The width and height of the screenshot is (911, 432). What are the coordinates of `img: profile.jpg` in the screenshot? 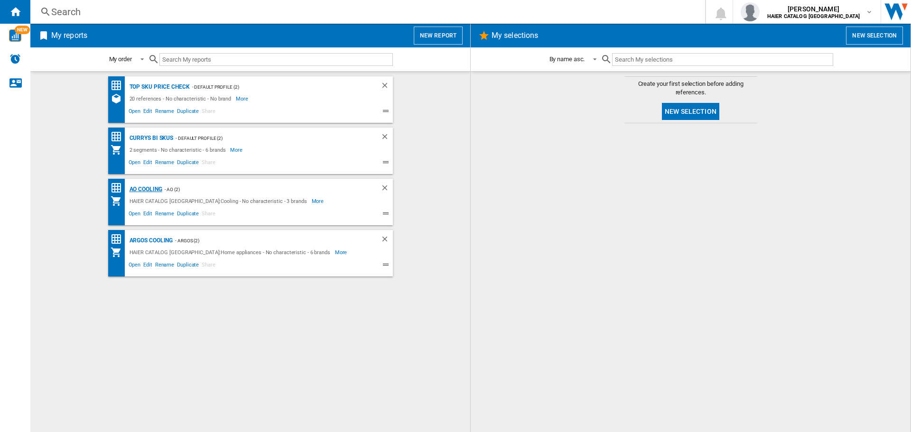 It's located at (750, 12).